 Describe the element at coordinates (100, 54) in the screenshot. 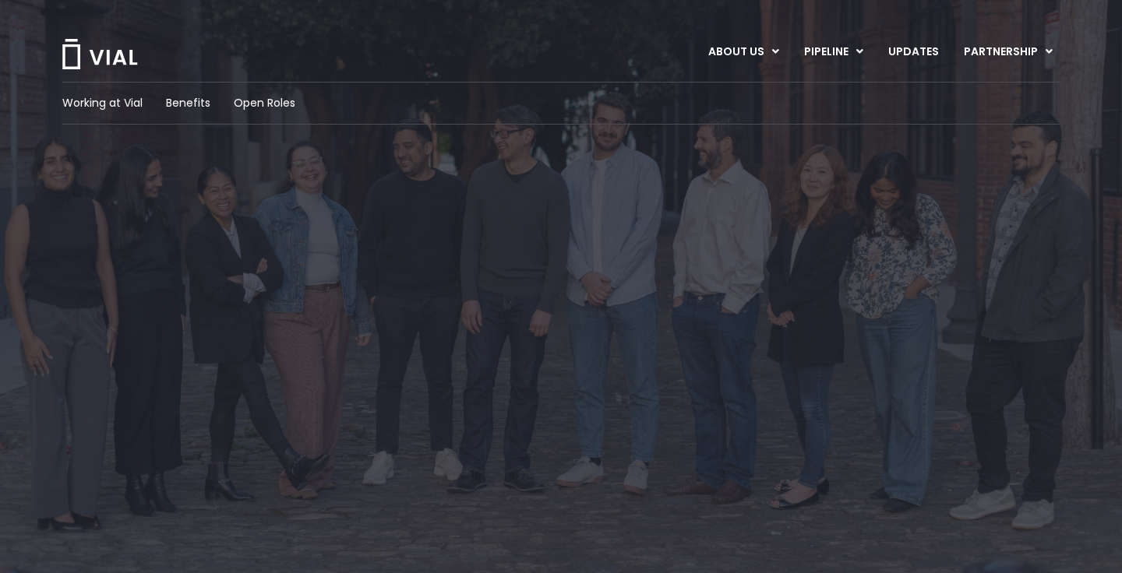

I see `img: Vial Logo` at that location.